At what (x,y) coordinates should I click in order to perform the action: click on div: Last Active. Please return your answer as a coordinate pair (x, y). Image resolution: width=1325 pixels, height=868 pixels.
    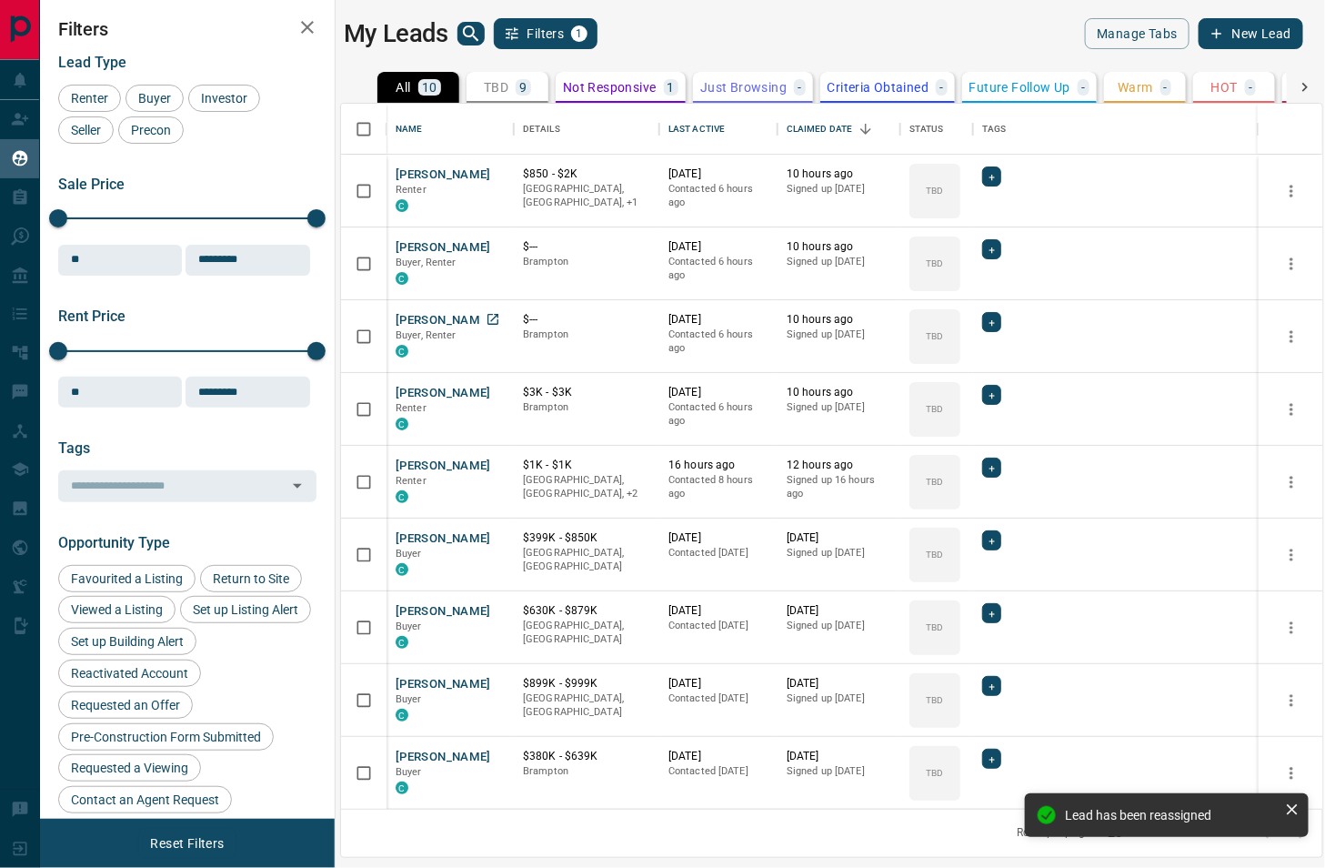
    Looking at the image, I should click on (697, 129).